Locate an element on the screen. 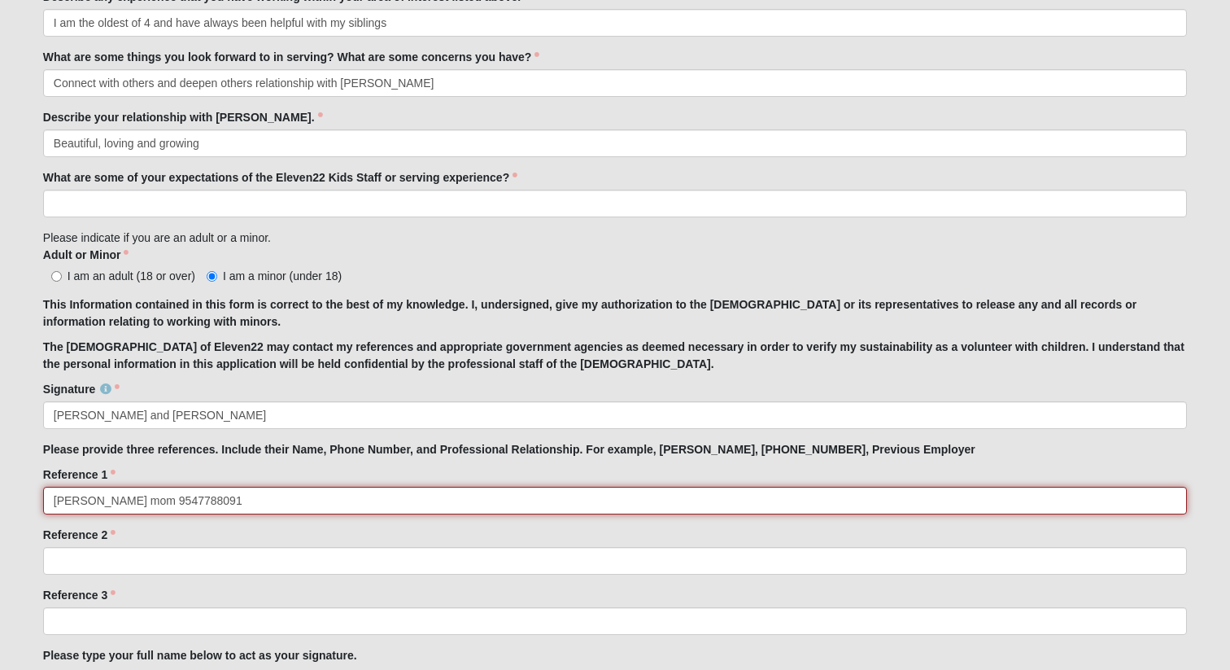 This screenshot has height=670, width=1230. input: I am an adult (18 or over) is located at coordinates (56, 276).